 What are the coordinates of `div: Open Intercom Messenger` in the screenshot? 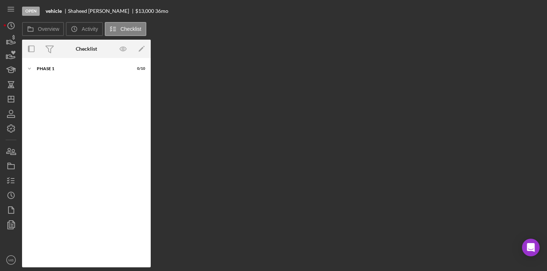 It's located at (531, 248).